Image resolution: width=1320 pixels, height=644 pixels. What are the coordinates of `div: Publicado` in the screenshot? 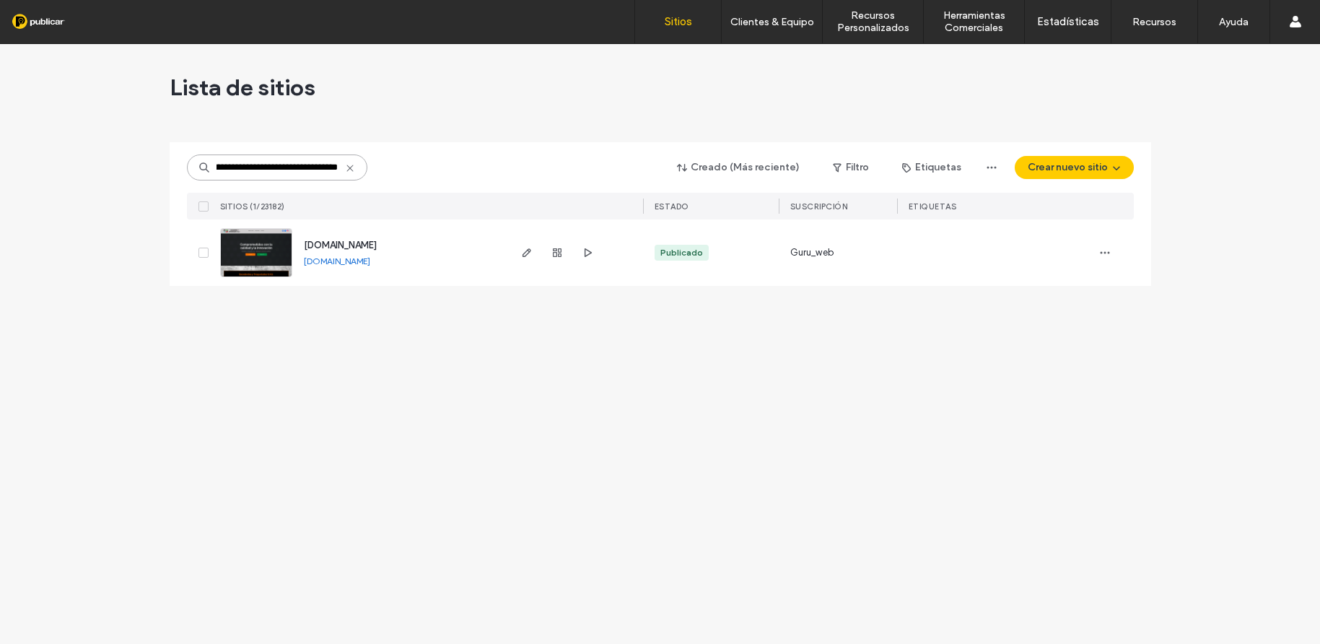 It's located at (681, 253).